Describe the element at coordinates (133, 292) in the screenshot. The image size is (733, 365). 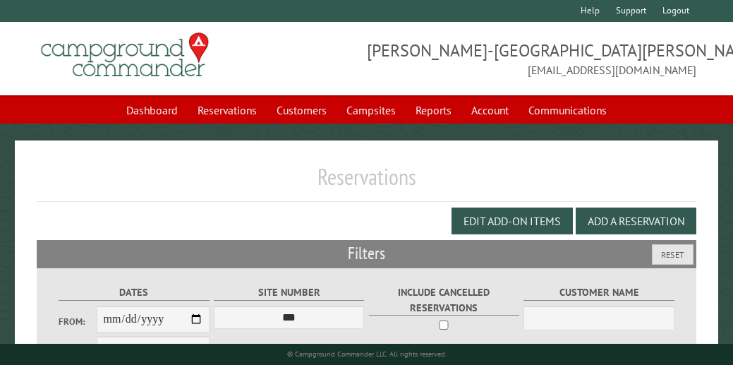
I see `label: Dates` at that location.